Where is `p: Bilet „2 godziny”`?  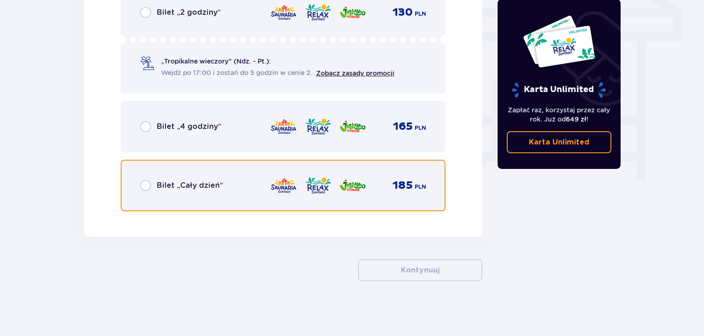
p: Bilet „2 godziny” is located at coordinates (188, 12).